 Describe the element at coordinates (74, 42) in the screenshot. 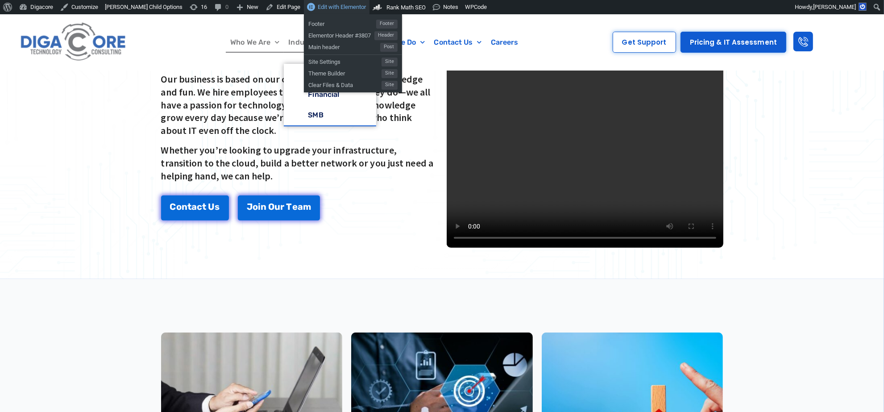

I see `img: Digacore logo 1` at that location.